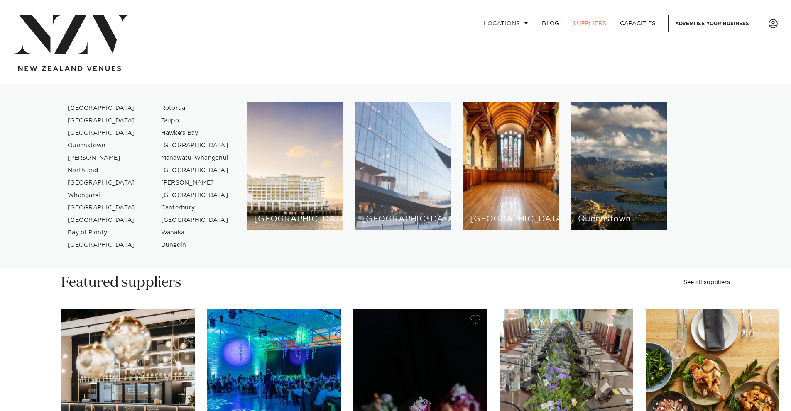 Image resolution: width=791 pixels, height=411 pixels. Describe the element at coordinates (101, 146) in the screenshot. I see `a: Queenstown` at that location.